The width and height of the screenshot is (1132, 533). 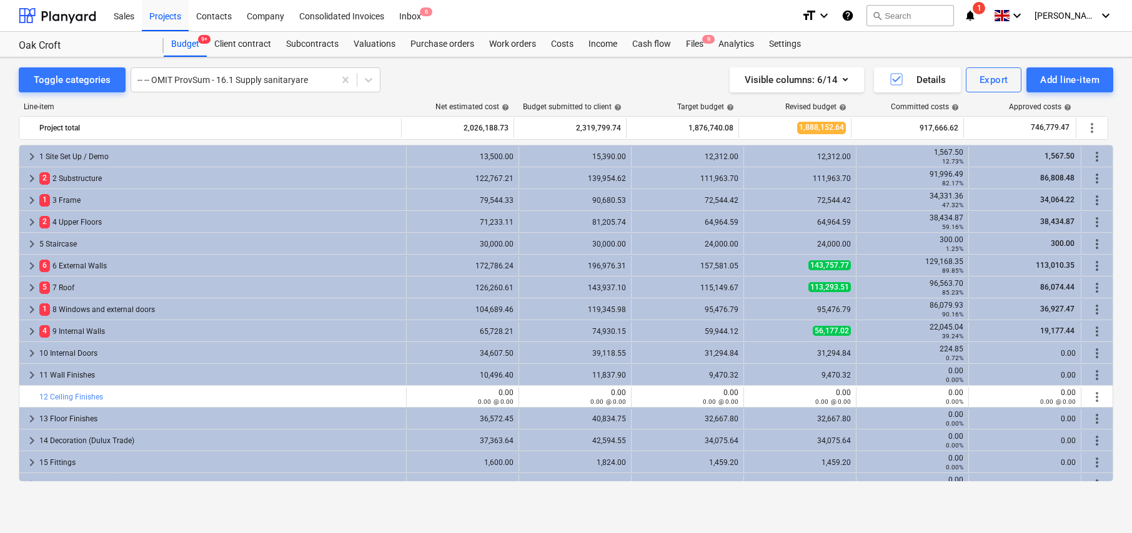 I want to click on div: 1,876,740.08, so click(x=682, y=128).